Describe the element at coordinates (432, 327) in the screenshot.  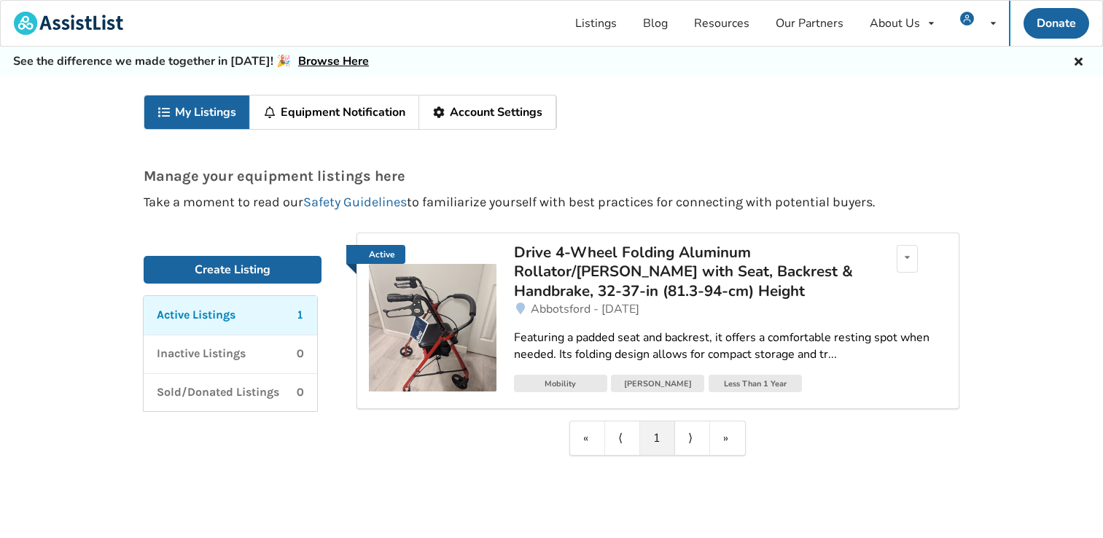
I see `img: mobility-drive 4-wheel folding aluminum rollator/walker with seat, backrest & handbrake, 32-37-in...` at that location.